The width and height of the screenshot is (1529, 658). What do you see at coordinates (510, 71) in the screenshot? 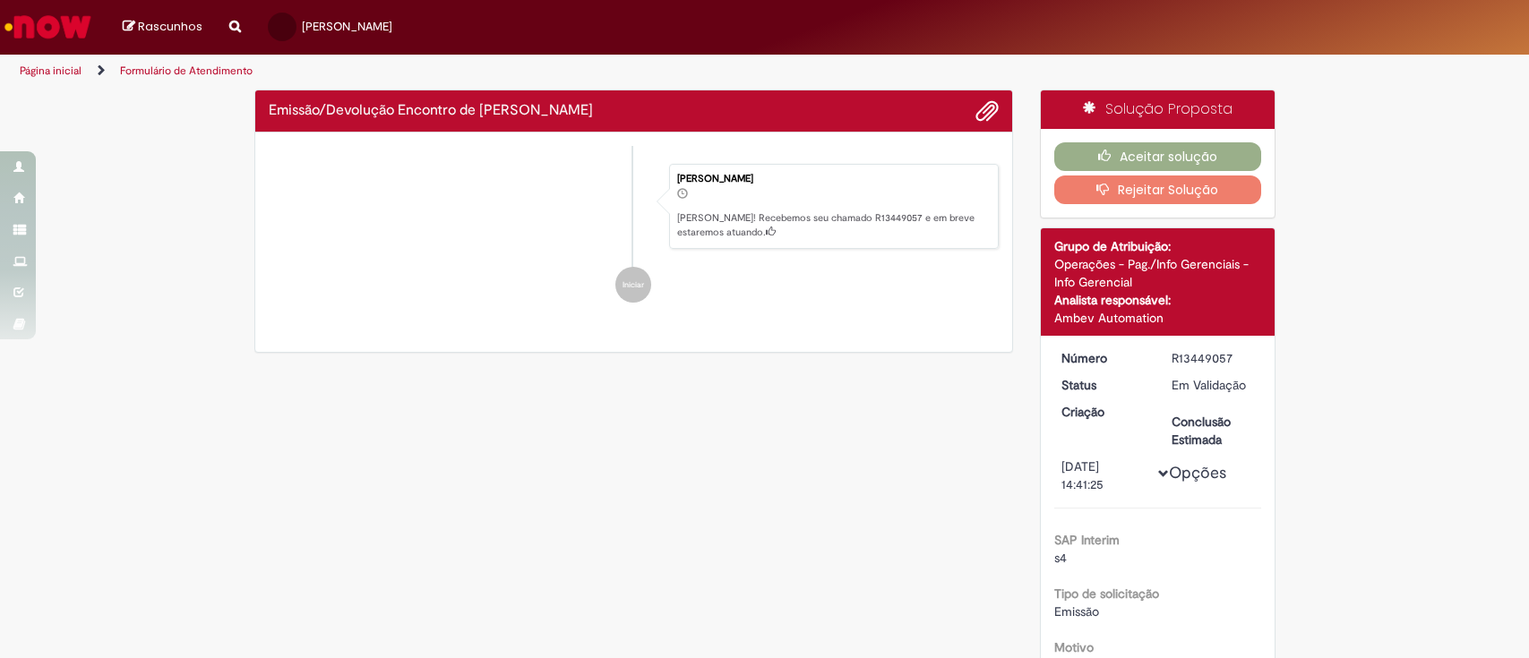
I see `ul: Trilhas de página` at bounding box center [510, 71].